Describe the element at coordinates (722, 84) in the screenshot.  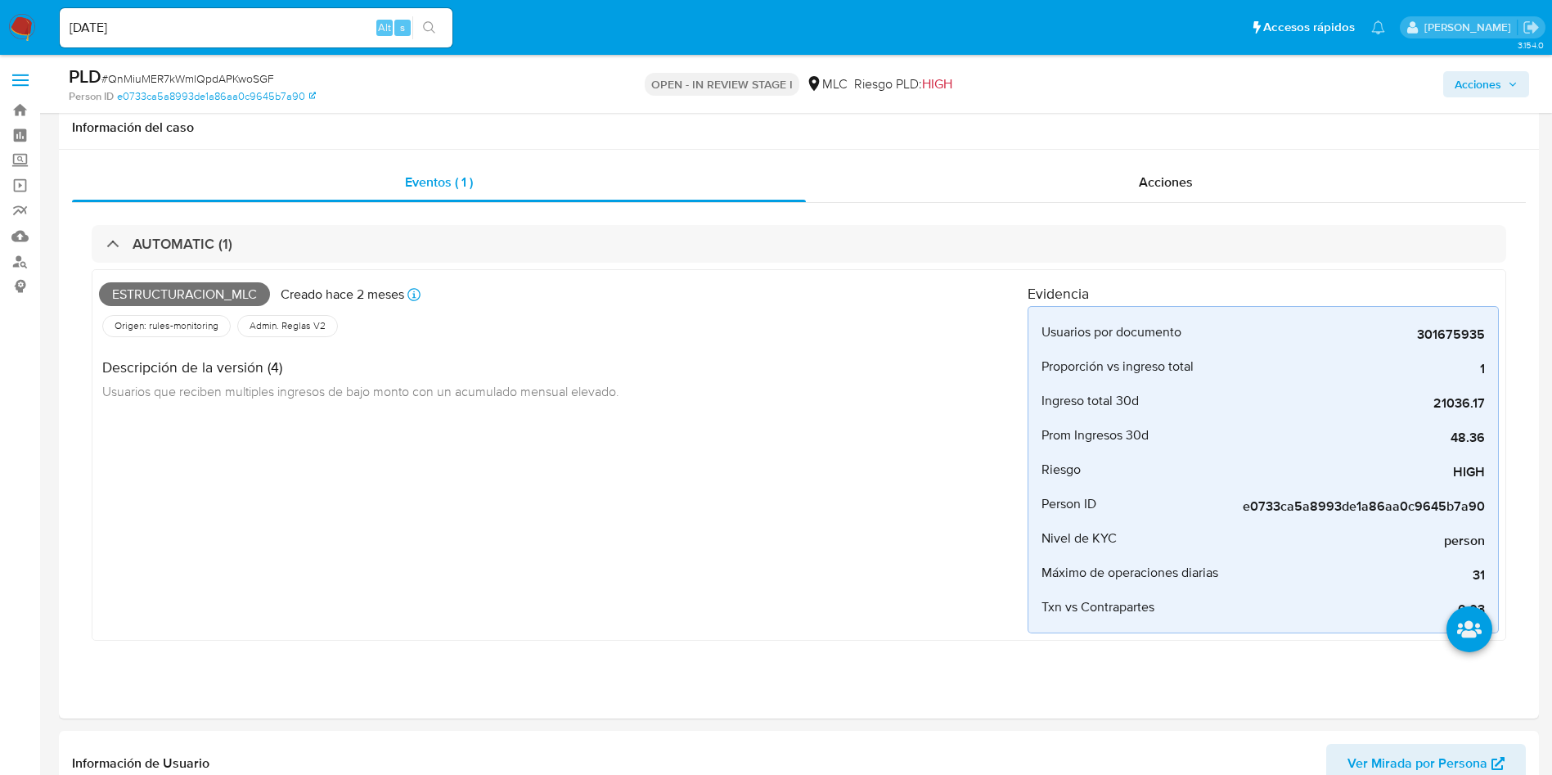
I see `p: OPEN - IN REVIEW STAGE I` at that location.